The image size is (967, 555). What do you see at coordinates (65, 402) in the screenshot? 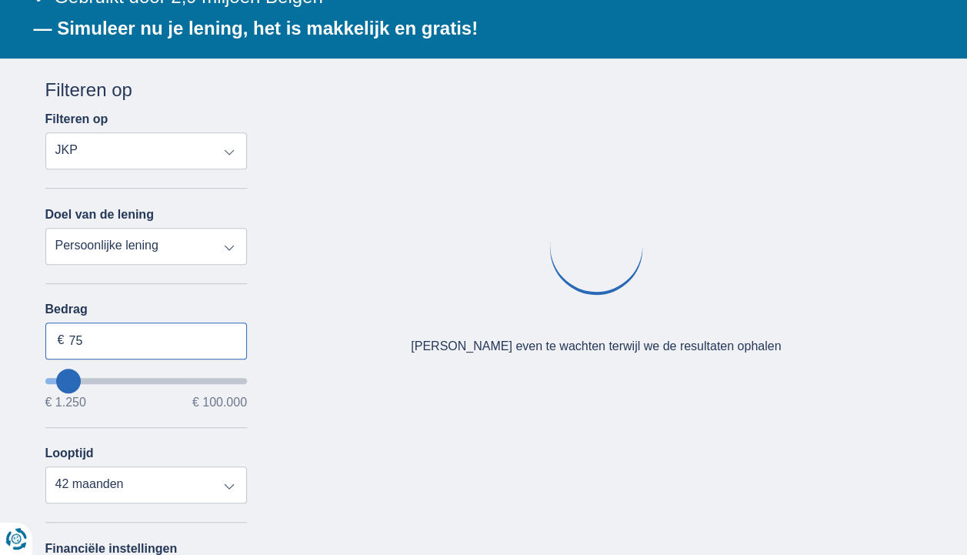
I see `span: € 1.250` at bounding box center [65, 402].